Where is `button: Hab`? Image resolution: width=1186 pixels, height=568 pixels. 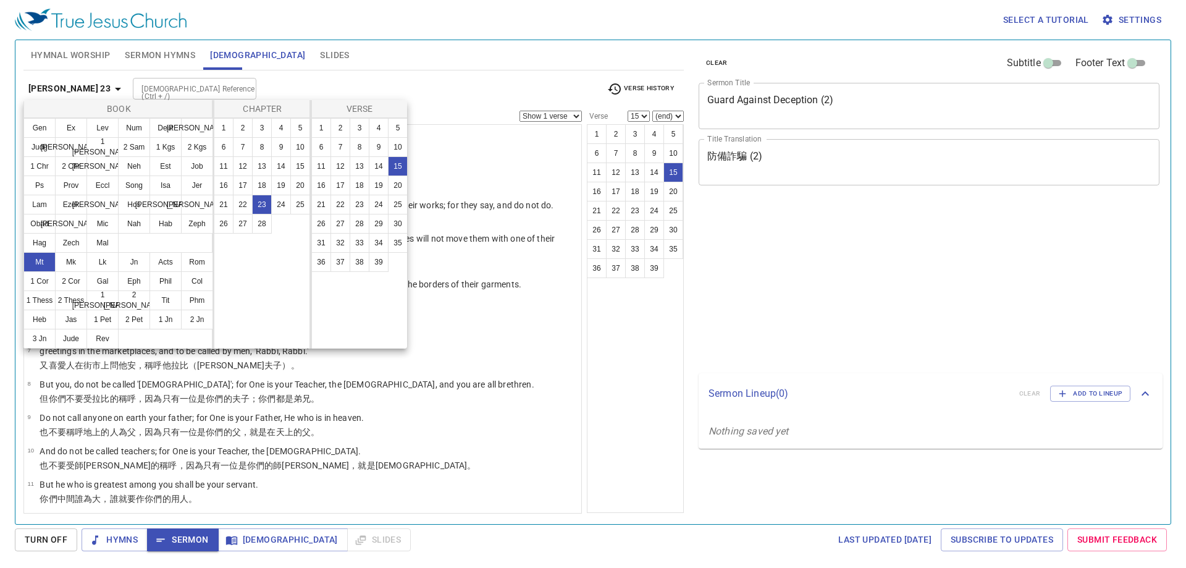
button: Hab is located at coordinates (166, 224).